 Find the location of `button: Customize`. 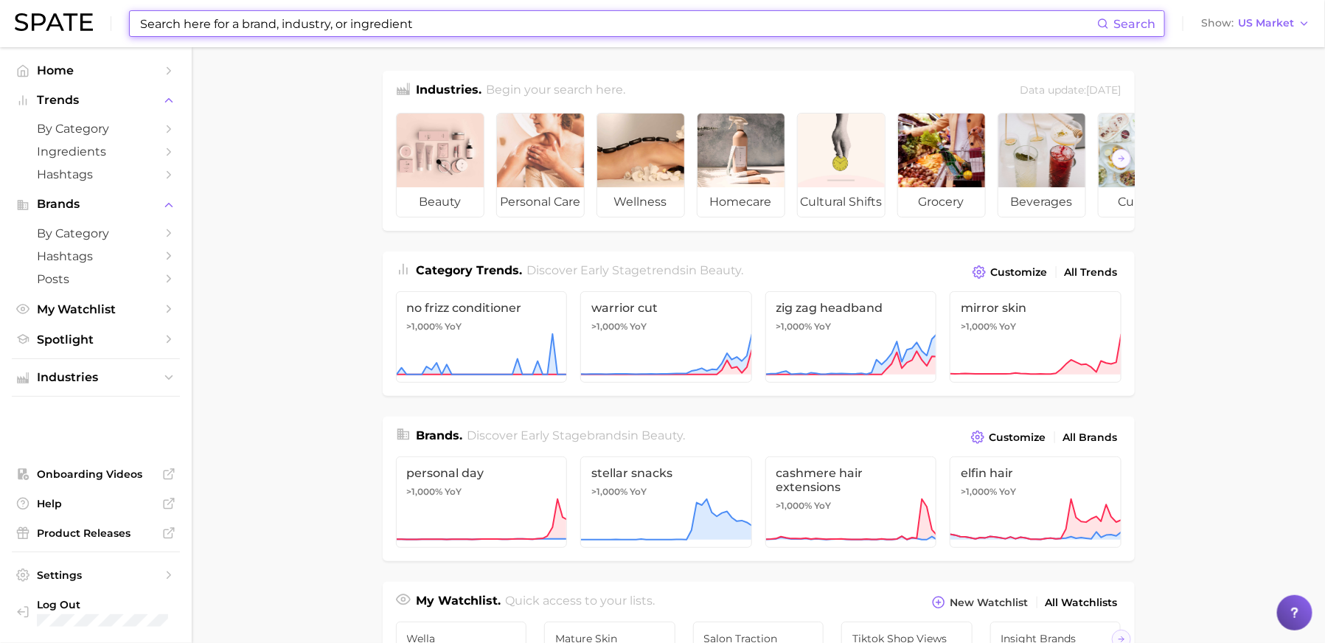

button: Customize is located at coordinates (1009, 272).